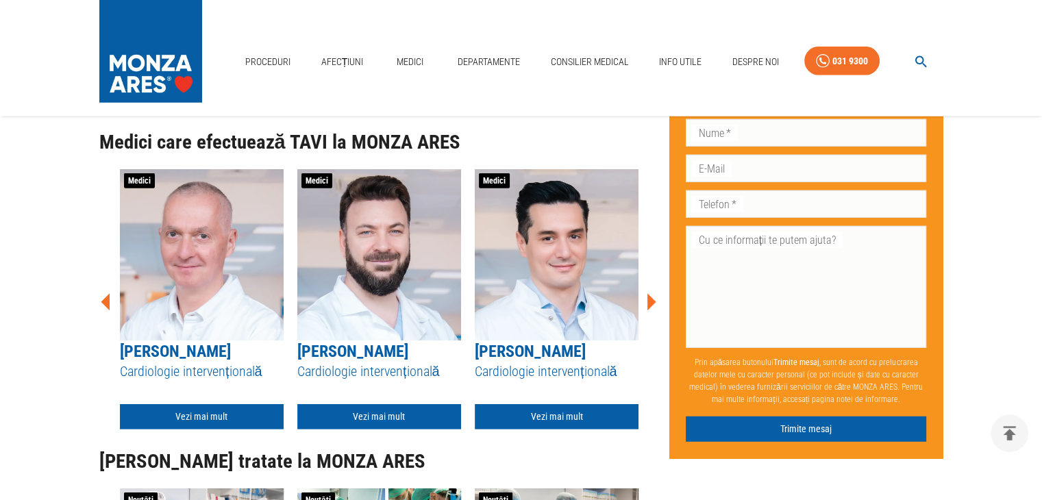 Image resolution: width=1042 pixels, height=500 pixels. I want to click on a: Proceduri, so click(268, 62).